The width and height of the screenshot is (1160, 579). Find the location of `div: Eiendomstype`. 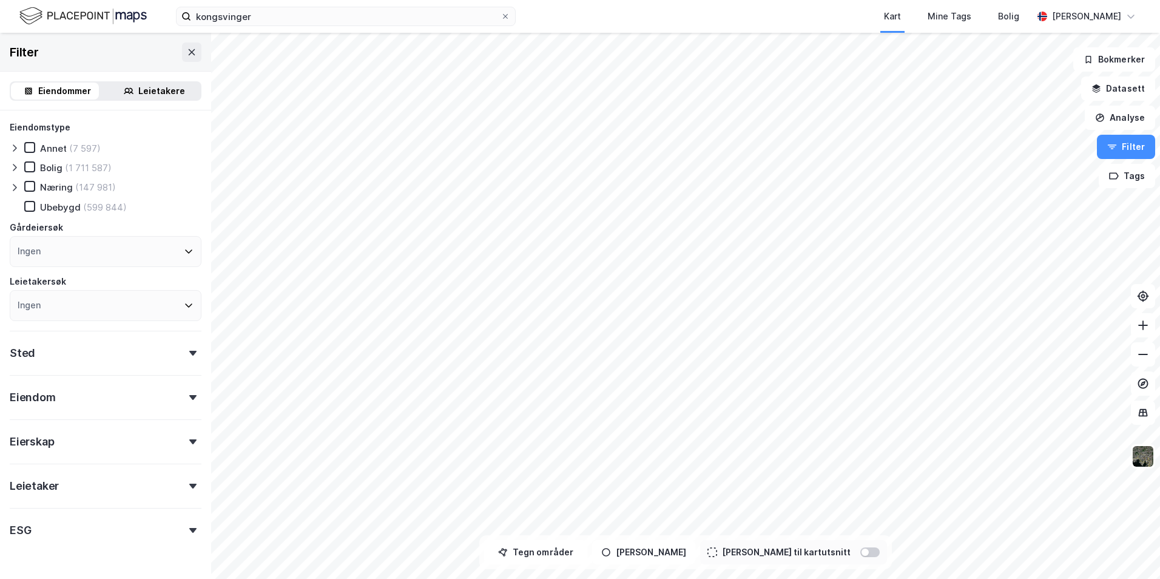

div: Eiendomstype is located at coordinates (40, 127).